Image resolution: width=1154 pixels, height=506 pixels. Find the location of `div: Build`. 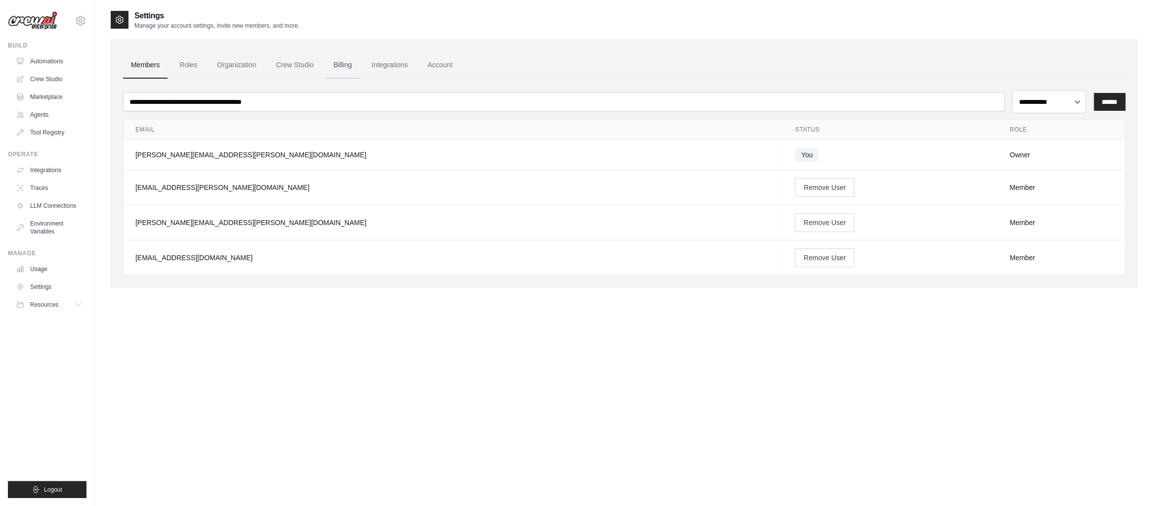

div: Build is located at coordinates (47, 45).